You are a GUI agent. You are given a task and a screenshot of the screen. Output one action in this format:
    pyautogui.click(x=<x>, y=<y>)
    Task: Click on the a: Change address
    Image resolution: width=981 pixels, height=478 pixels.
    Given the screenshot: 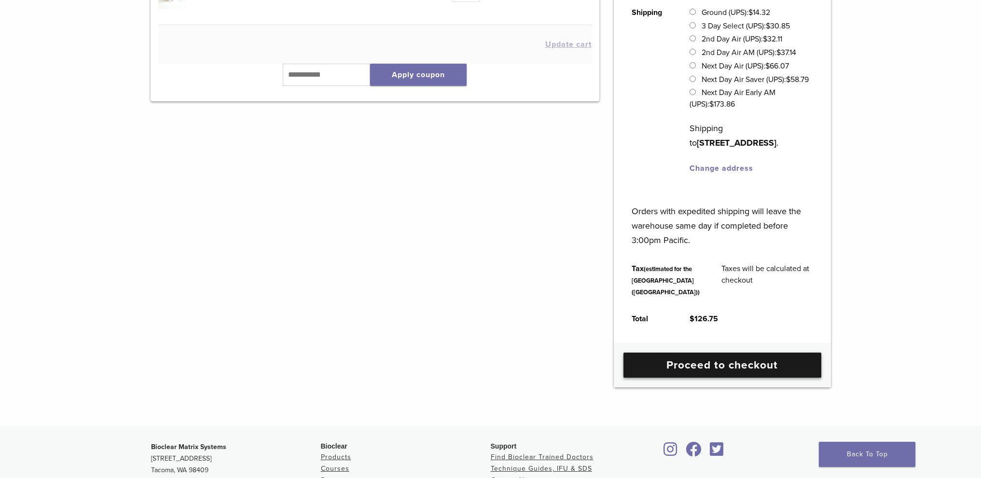 What is the action you would take?
    pyautogui.click(x=721, y=168)
    